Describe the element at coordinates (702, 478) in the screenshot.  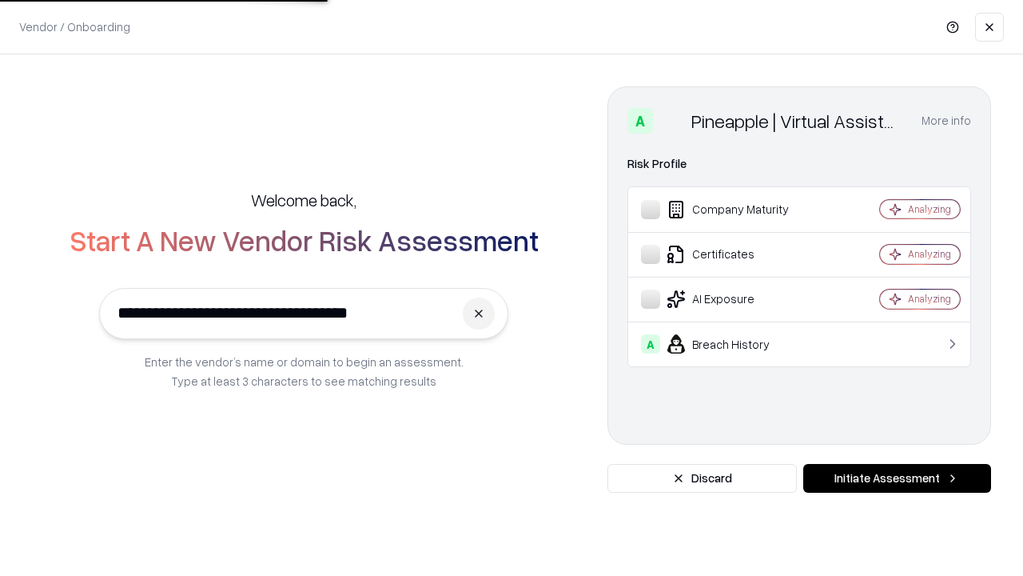
I see `button: Discard` at that location.